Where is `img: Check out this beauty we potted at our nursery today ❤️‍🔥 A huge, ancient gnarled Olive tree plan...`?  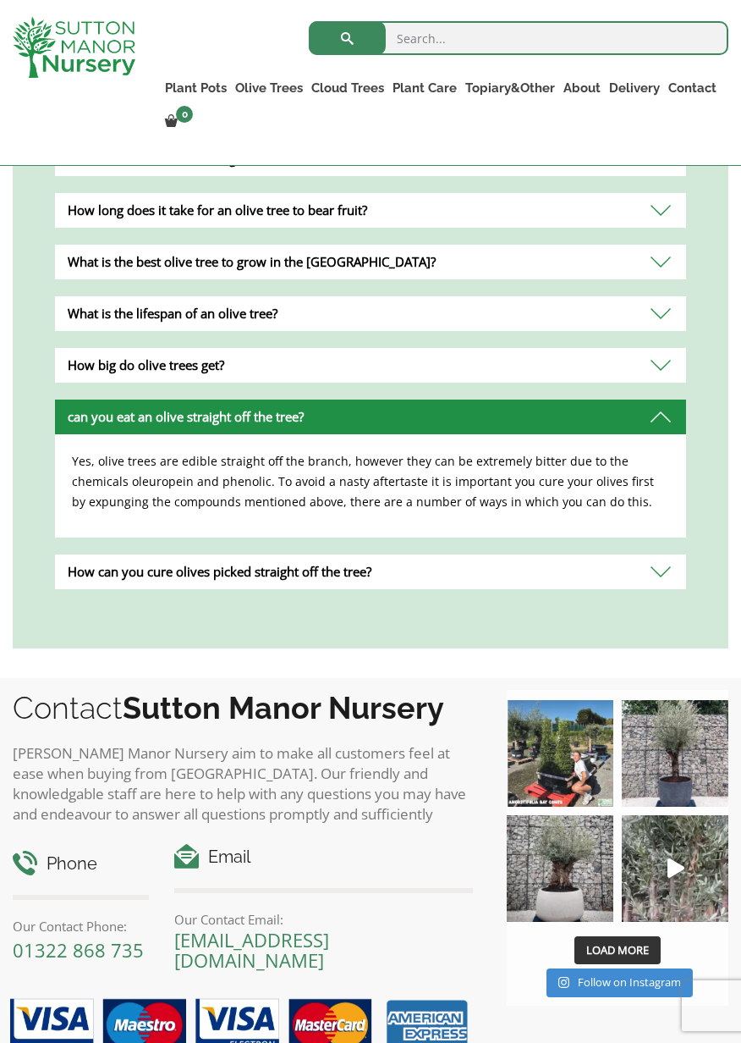
img: Check out this beauty we potted at our nursery today ❤️‍🔥 A huge, ancient gnarled Olive tree plan... is located at coordinates (560, 868).